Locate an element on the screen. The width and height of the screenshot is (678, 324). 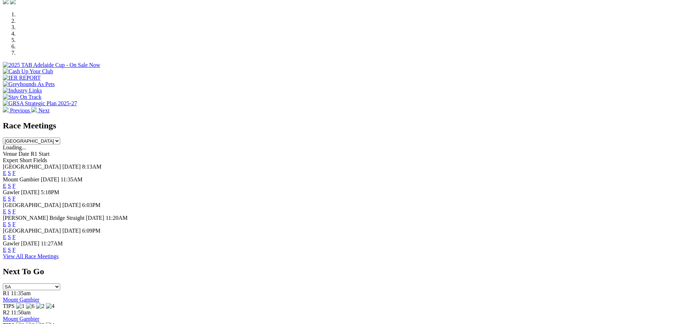
span: 11:27AM is located at coordinates (52, 243).